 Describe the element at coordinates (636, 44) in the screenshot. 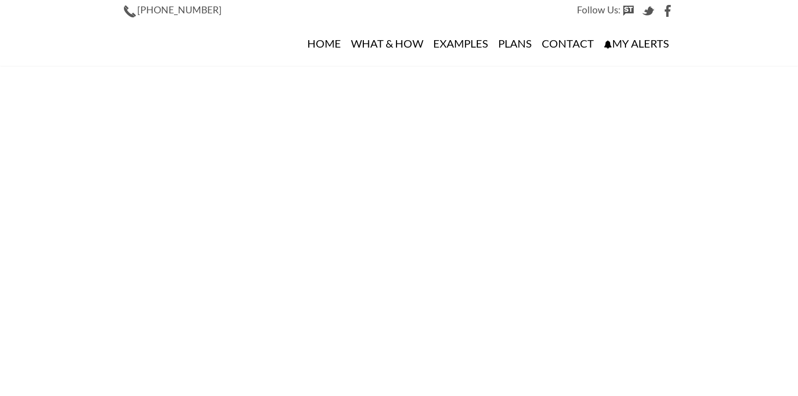

I see `a: My Alerts` at that location.